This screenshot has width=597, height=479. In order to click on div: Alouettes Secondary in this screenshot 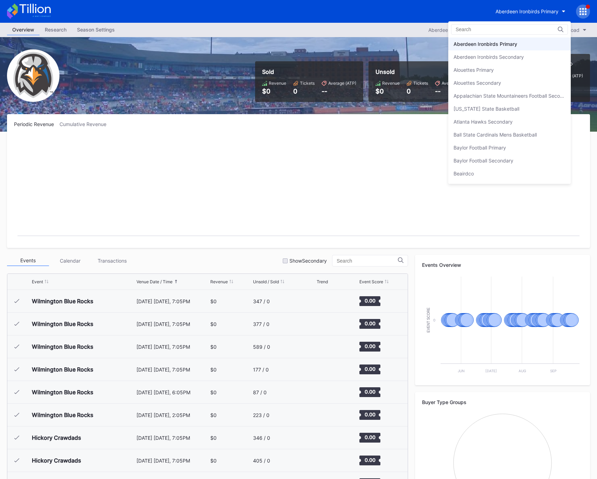, I will do `click(477, 83)`.